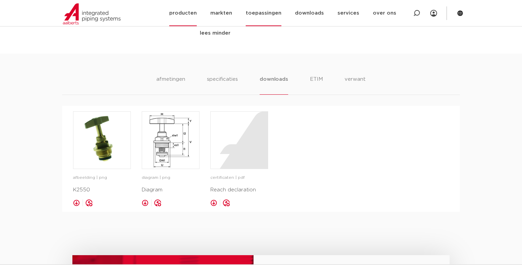 This screenshot has height=265, width=522. What do you see at coordinates (171, 140) in the screenshot?
I see `img: image for Diagram` at bounding box center [171, 140].